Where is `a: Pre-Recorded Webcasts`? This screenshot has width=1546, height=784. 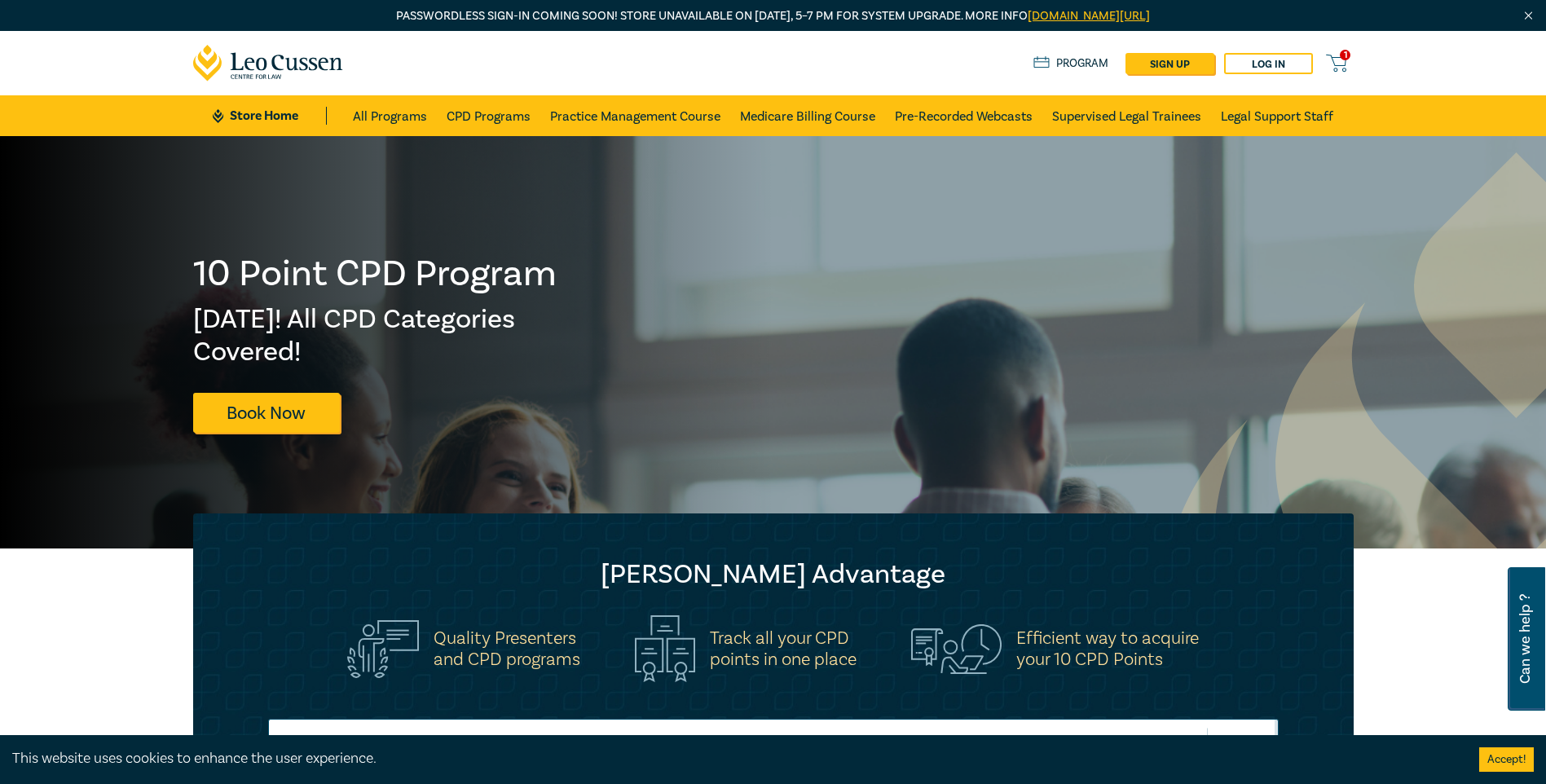
a: Pre-Recorded Webcasts is located at coordinates (963, 115).